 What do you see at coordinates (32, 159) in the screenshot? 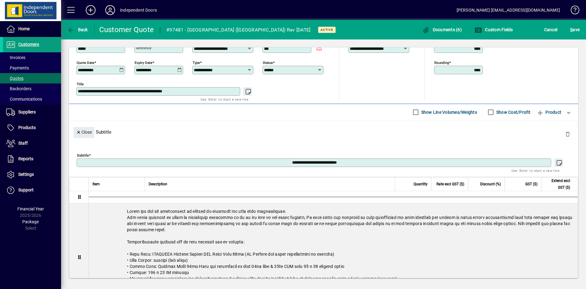
I see `a: Reports` at bounding box center [32, 159].